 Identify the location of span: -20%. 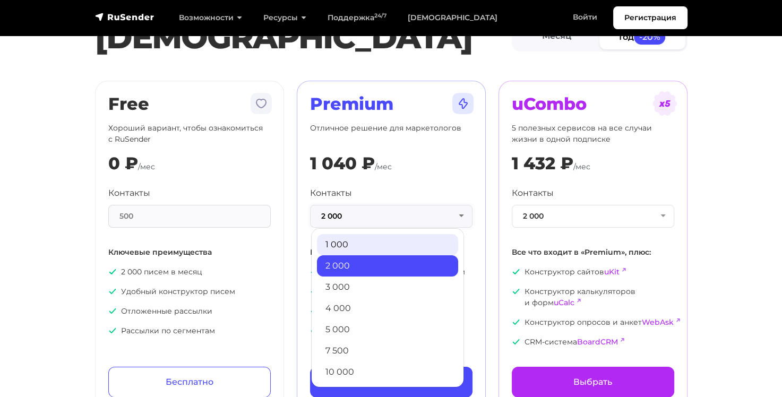
(649, 37).